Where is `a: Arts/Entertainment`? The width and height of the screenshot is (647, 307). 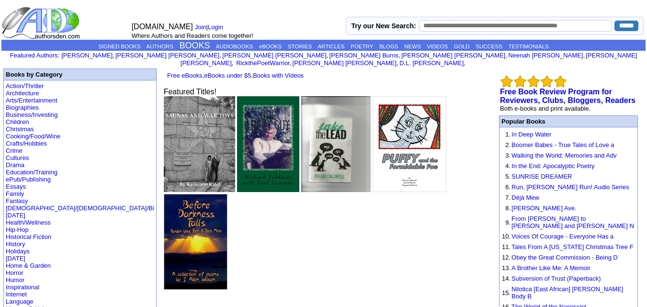 a: Arts/Entertainment is located at coordinates (32, 100).